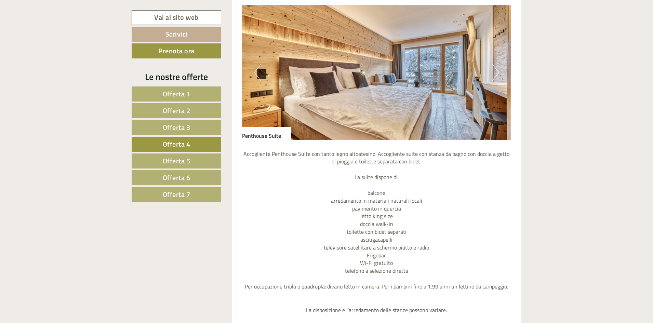  Describe the element at coordinates (177, 77) in the screenshot. I see `div: Le nostre offerte` at that location.